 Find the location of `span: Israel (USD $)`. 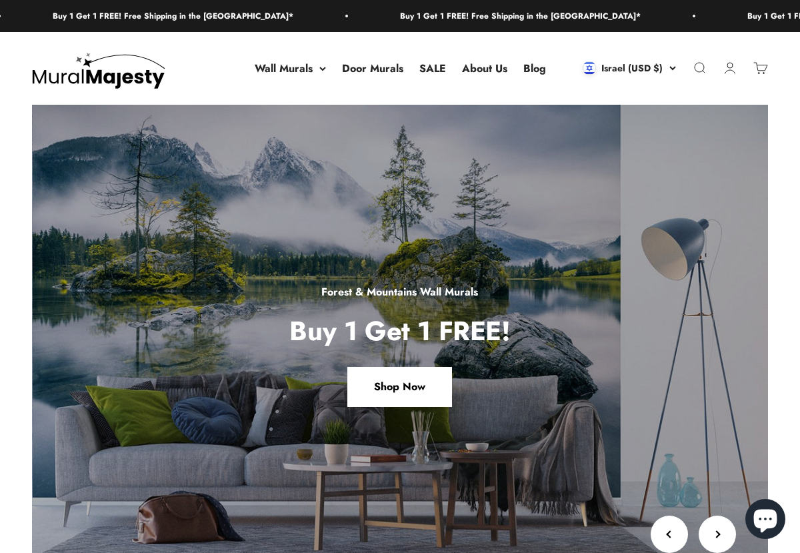

span: Israel (USD $) is located at coordinates (632, 69).